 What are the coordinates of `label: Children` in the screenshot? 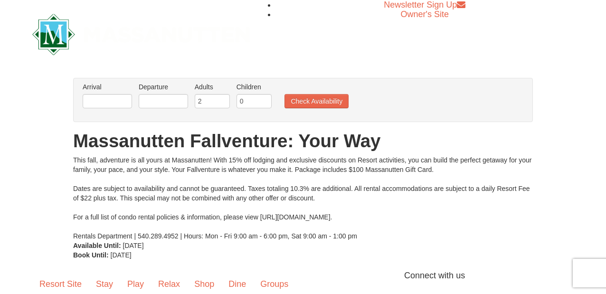 It's located at (254, 87).